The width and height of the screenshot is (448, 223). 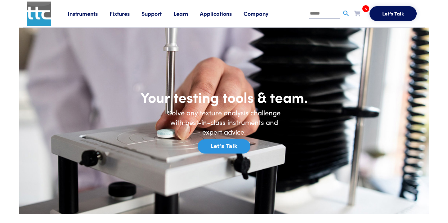 What do you see at coordinates (125, 13) in the screenshot?
I see `a: Fixtures` at bounding box center [125, 13].